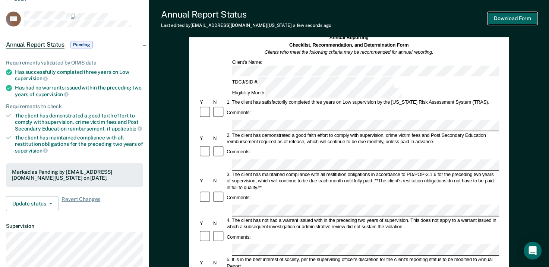 The height and width of the screenshot is (267, 549). I want to click on div: The client has maintained compliance with all restitution obligations for the preceding two years of, so click(79, 144).